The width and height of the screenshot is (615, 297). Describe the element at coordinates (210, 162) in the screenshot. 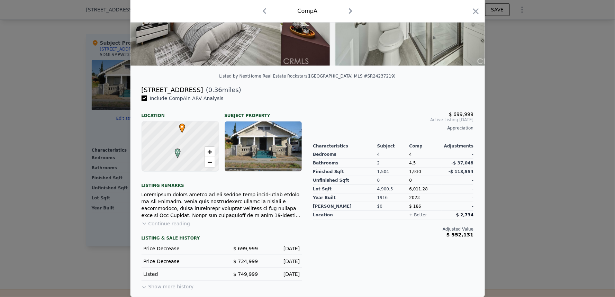

I see `a: Zoom out` at that location.